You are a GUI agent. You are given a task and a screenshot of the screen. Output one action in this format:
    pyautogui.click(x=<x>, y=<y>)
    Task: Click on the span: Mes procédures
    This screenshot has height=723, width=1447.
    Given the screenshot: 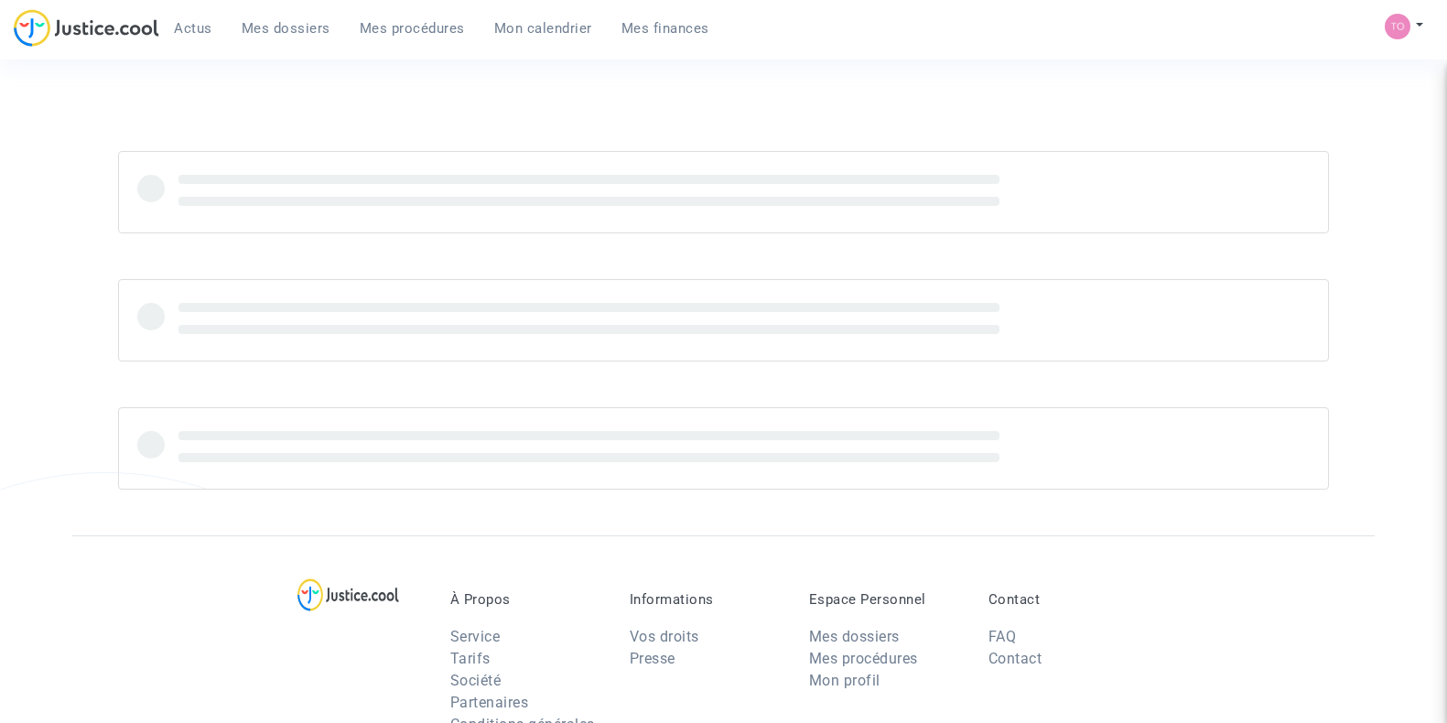 What is the action you would take?
    pyautogui.click(x=412, y=28)
    